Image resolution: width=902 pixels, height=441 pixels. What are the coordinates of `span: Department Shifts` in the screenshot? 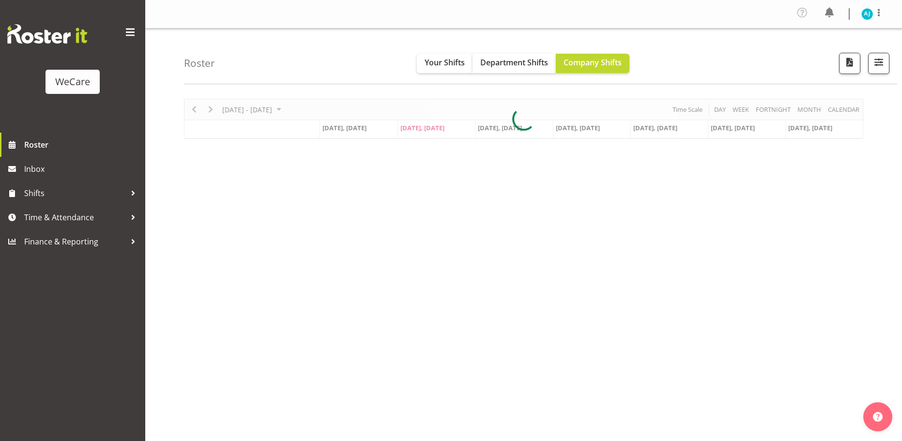 It's located at (514, 62).